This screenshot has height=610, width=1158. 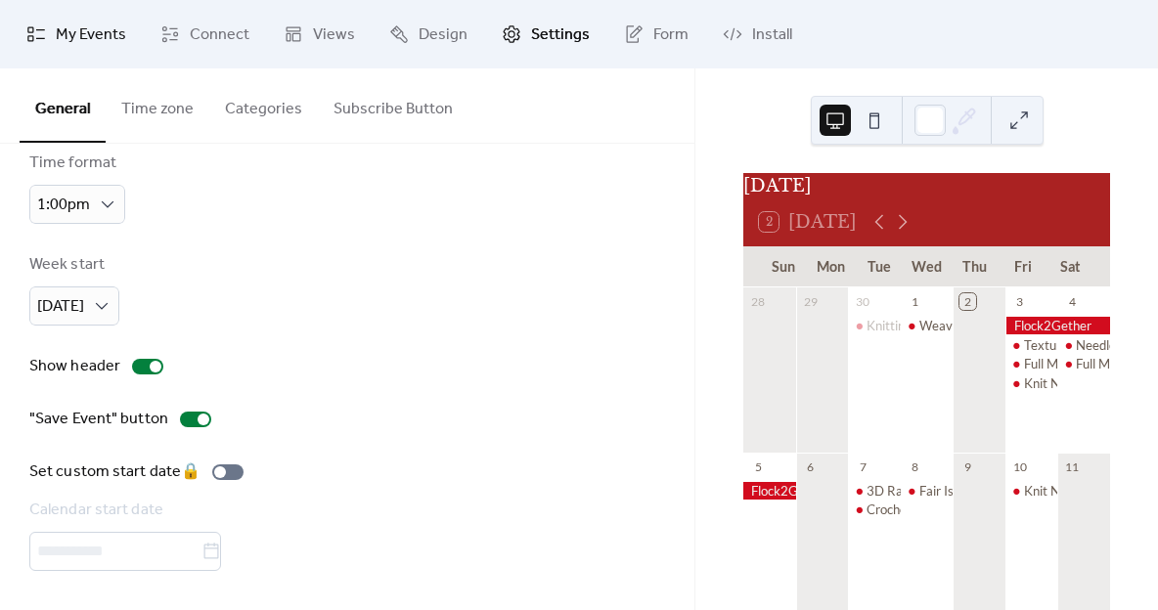 What do you see at coordinates (968, 301) in the screenshot?
I see `div: 2` at bounding box center [968, 301].